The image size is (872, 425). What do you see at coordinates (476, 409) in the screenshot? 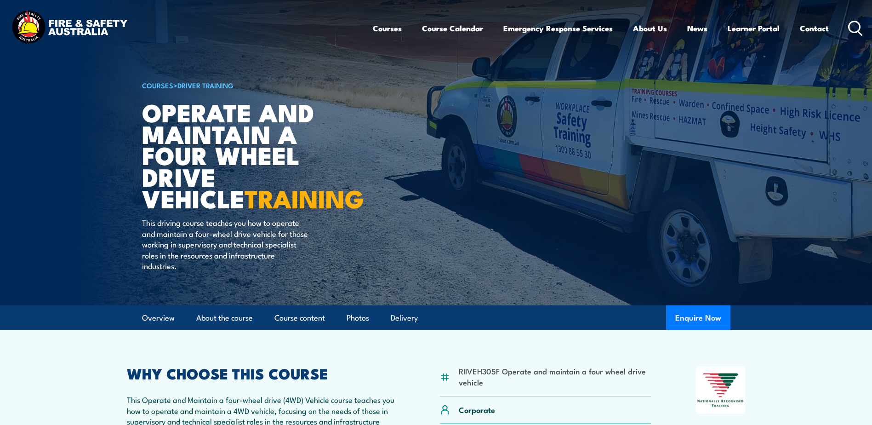
I see `p: Corporate` at bounding box center [476, 409].